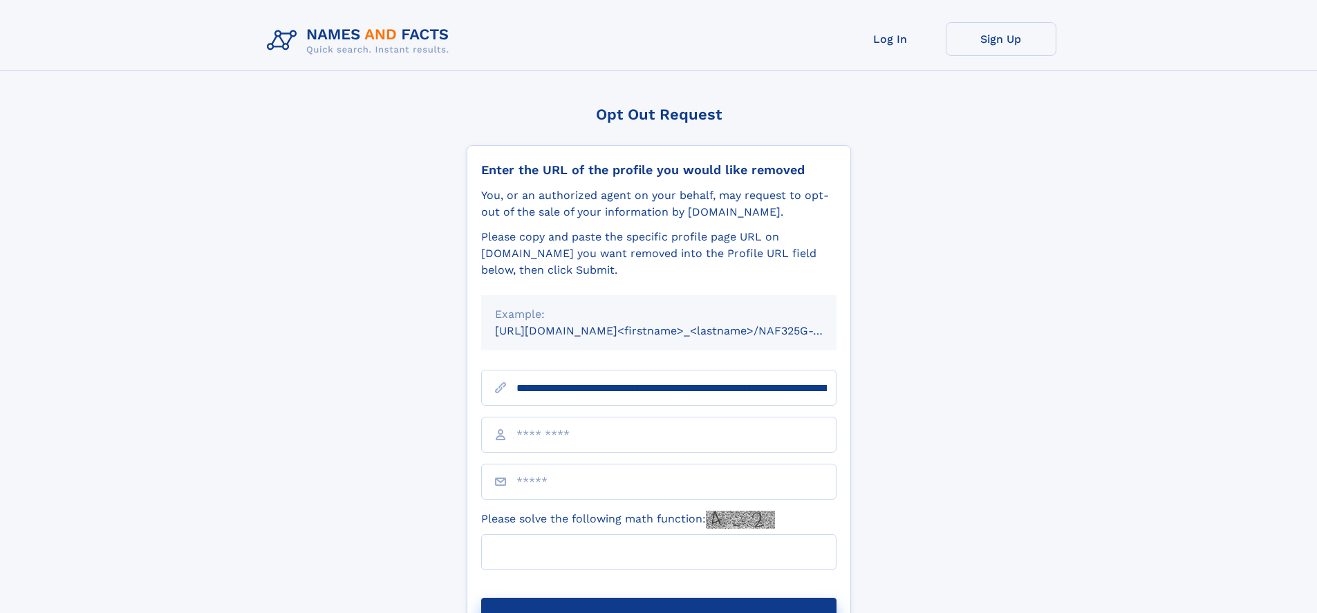 The image size is (1317, 613). I want to click on div: Example:, so click(659, 315).